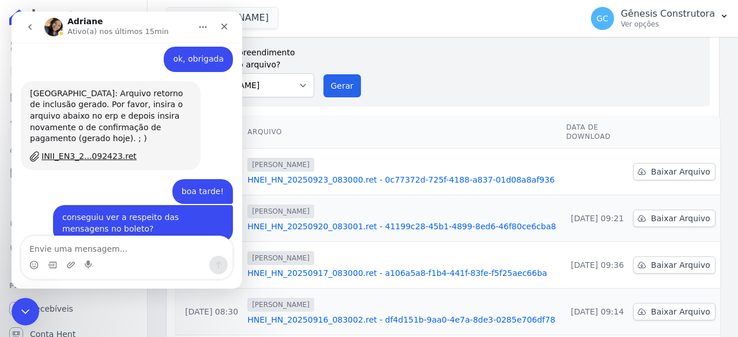 Image resolution: width=738 pixels, height=337 pixels. I want to click on a: INII_EN3_2...092423.ret, so click(99, 145).